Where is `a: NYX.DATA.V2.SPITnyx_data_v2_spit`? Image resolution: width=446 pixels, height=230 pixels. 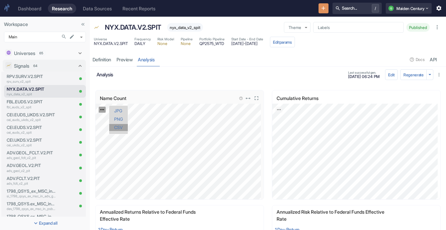 a: NYX.DATA.V2.SPITnyx_data_v2_spit is located at coordinates (31, 91).